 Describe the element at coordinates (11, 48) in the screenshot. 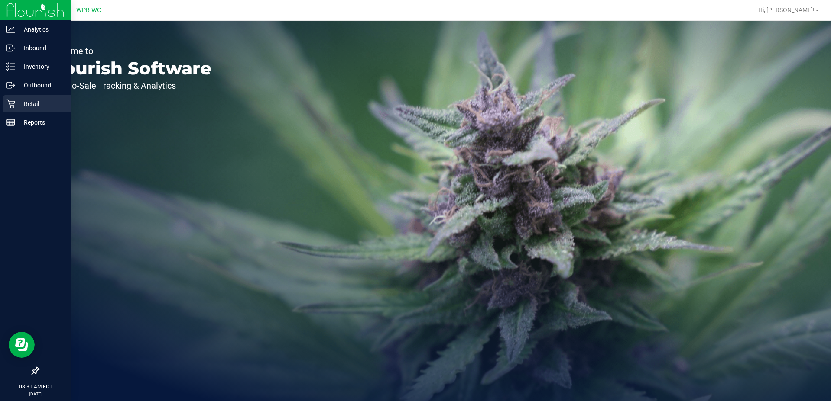

I see `inline-svg: Inbound` at that location.